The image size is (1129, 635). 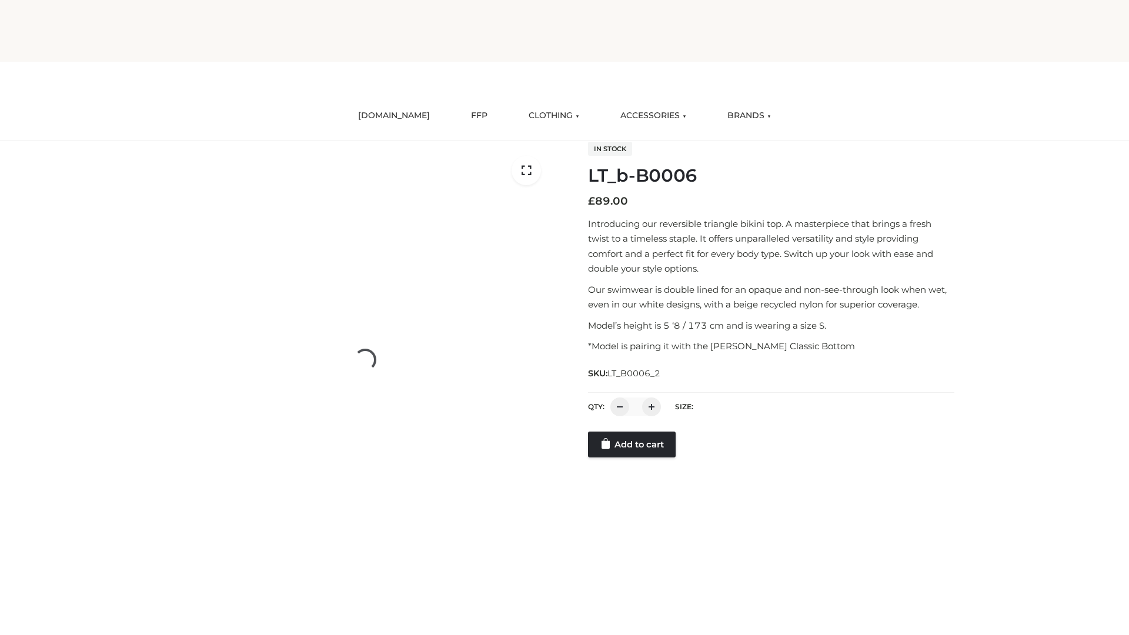 I want to click on a: Add to cart, so click(x=631, y=444).